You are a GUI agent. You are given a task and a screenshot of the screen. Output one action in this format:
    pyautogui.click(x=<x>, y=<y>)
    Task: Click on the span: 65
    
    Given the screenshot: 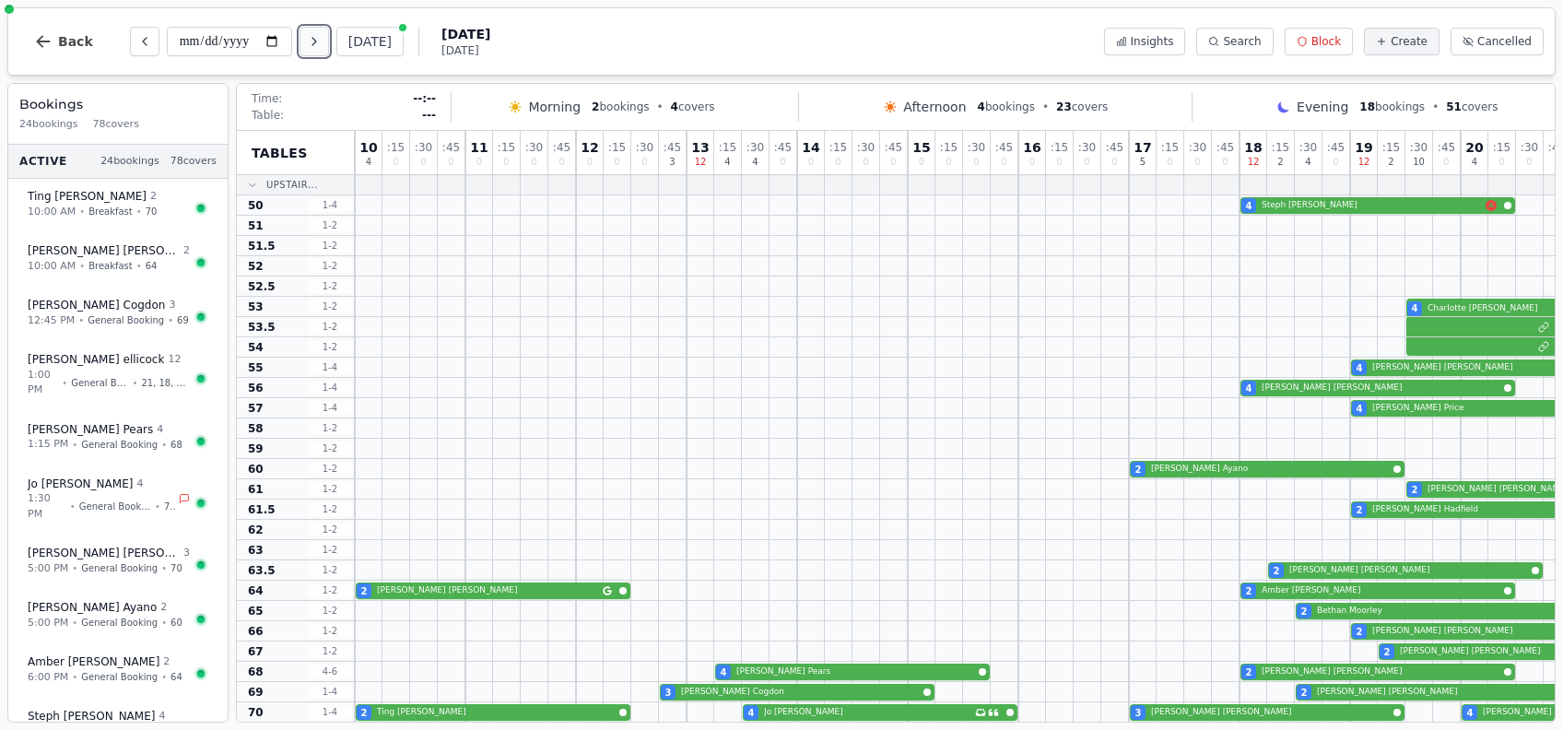 What is the action you would take?
    pyautogui.click(x=255, y=611)
    